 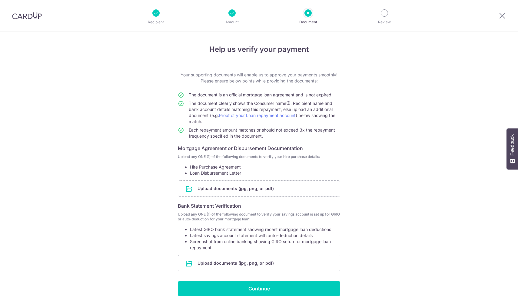 I want to click on span: The document clearly shows the Consumer name , Recipient name and bank account details matching t..., so click(x=262, y=112).